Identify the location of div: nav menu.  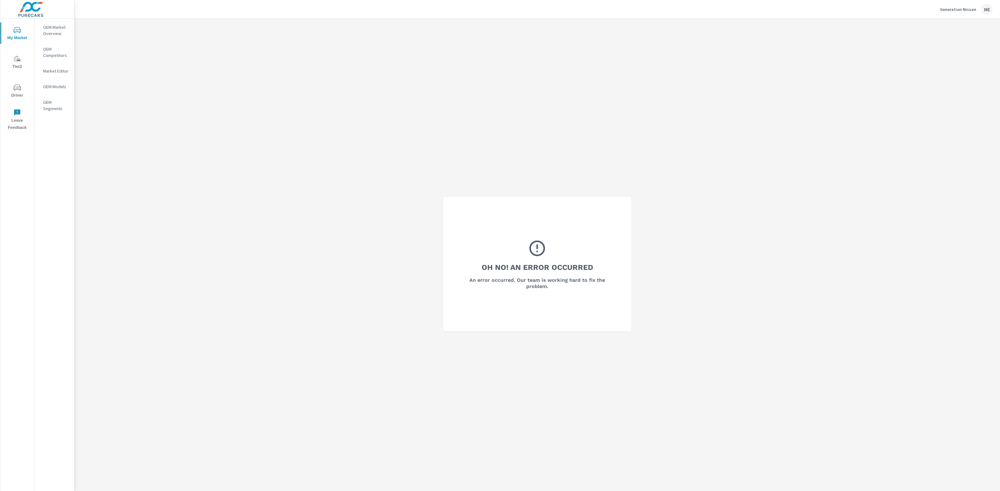
(17, 76).